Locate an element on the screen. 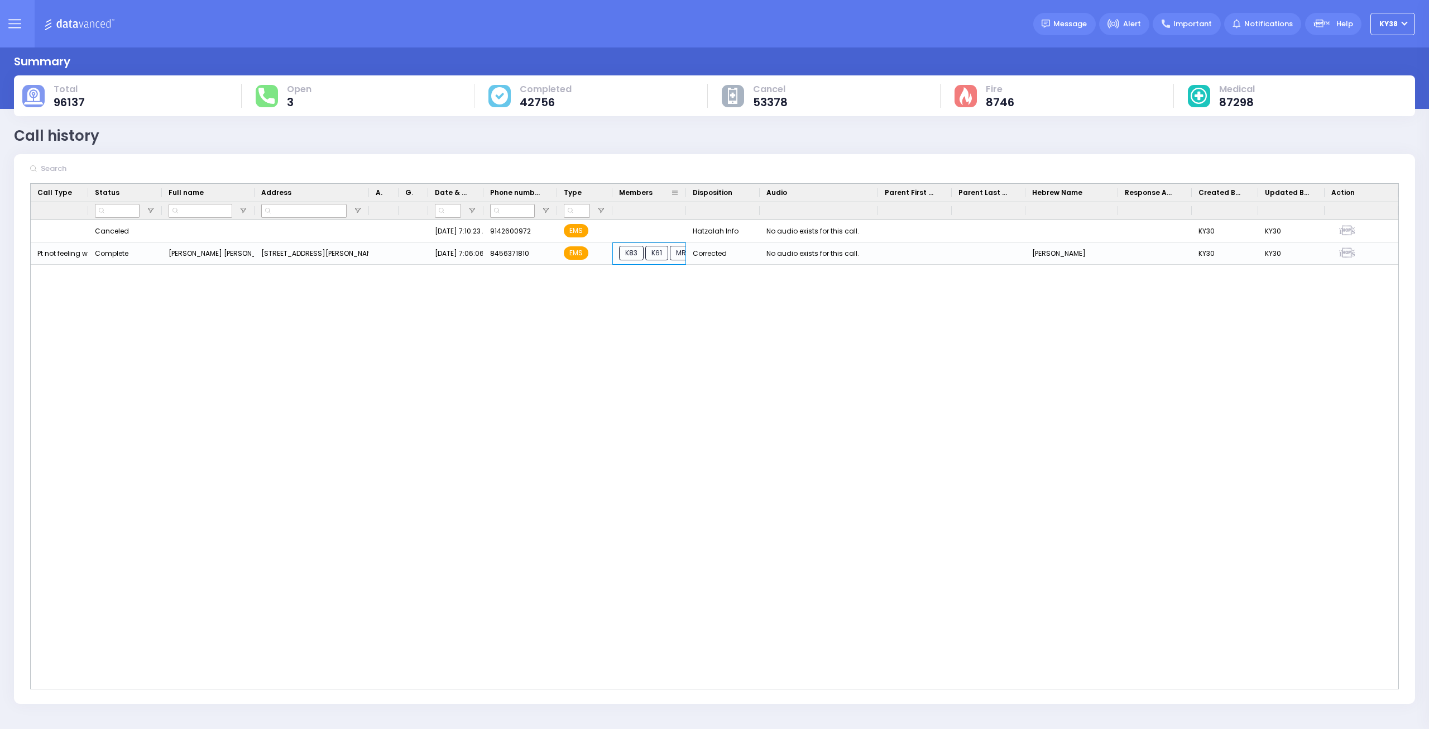 This screenshot has width=1429, height=729. span: Created By Dispatcher is located at coordinates (1221, 193).